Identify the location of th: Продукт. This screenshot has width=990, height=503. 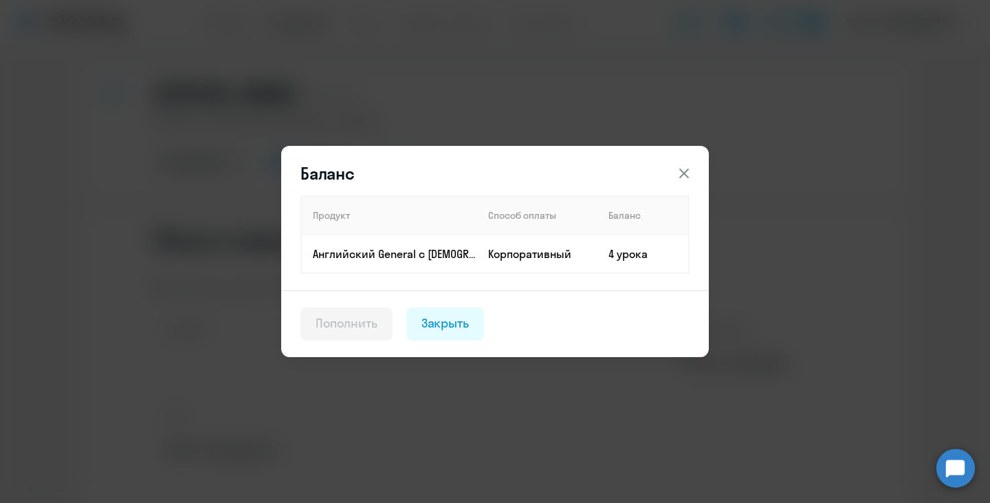
(389, 215).